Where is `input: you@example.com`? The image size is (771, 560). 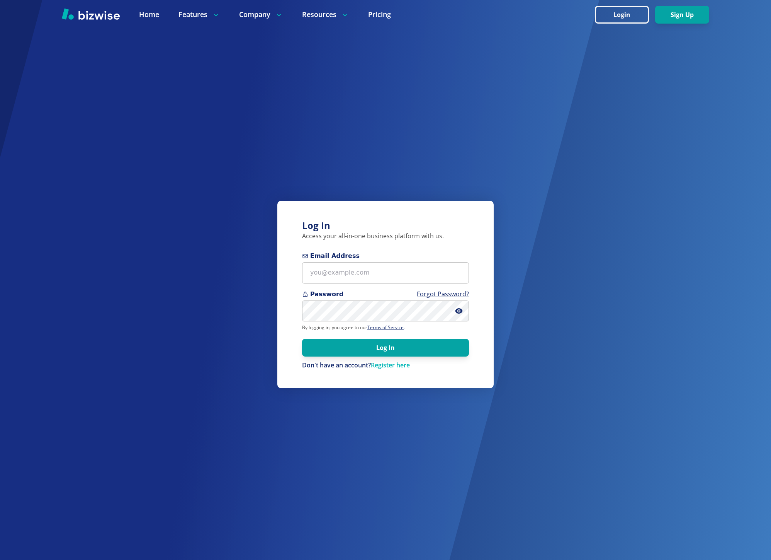 input: you@example.com is located at coordinates (386, 272).